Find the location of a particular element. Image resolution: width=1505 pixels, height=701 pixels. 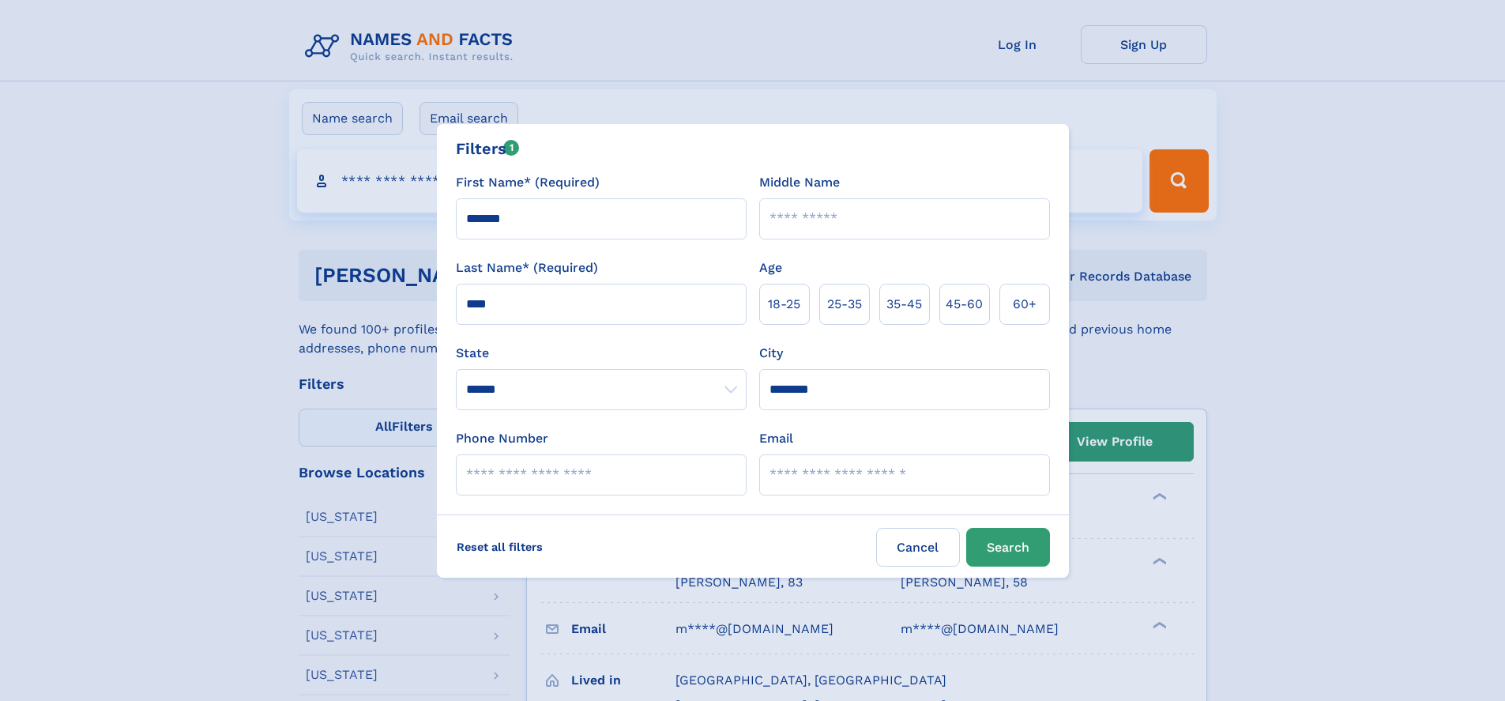

span: 35‑45 is located at coordinates (904, 304).